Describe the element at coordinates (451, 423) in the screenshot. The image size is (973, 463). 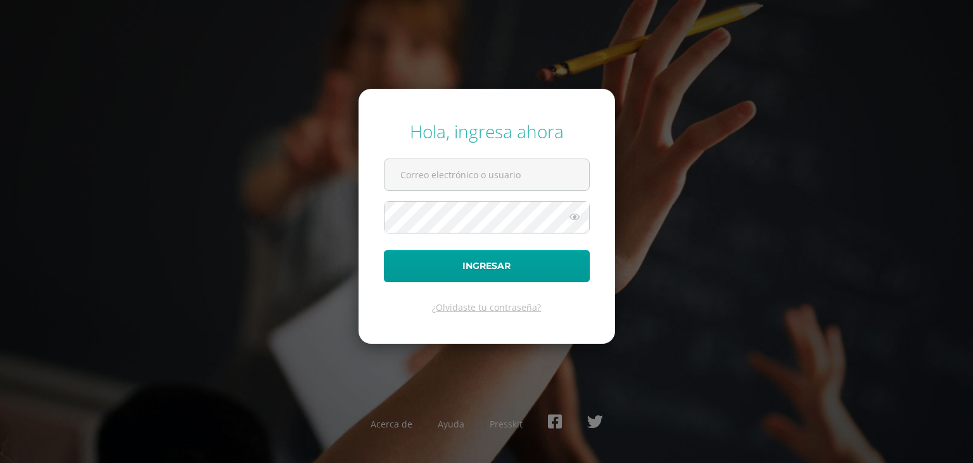
I see `a: Ayuda` at that location.